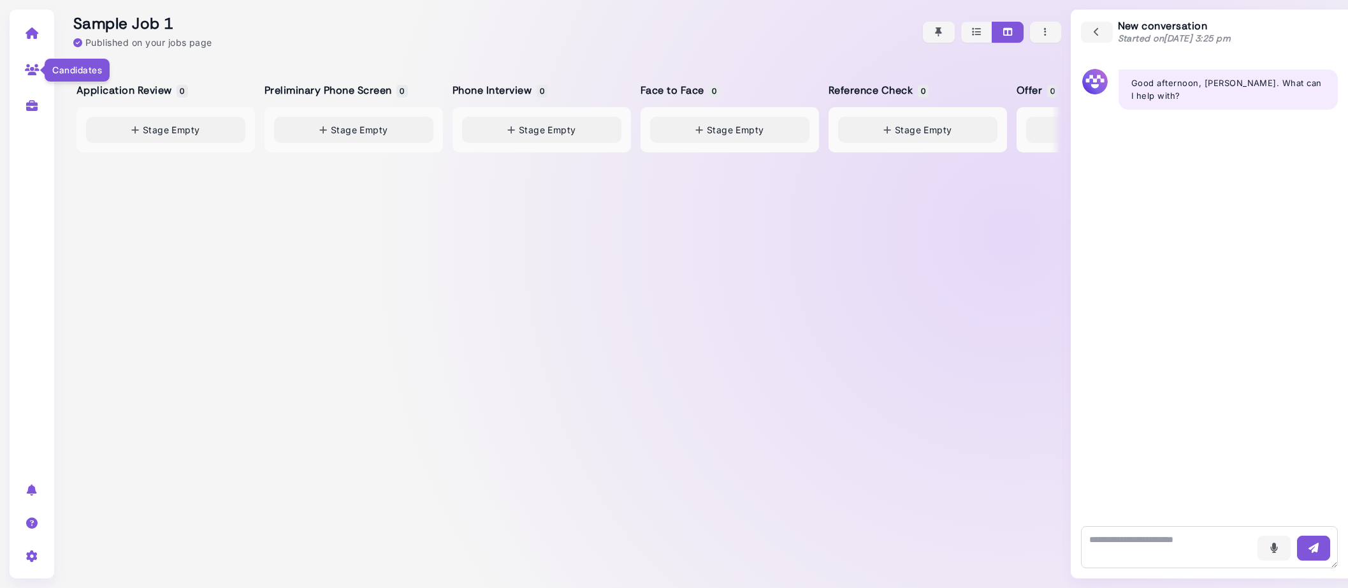  What do you see at coordinates (878, 90) in the screenshot?
I see `h5: Reference Check` at bounding box center [878, 90].